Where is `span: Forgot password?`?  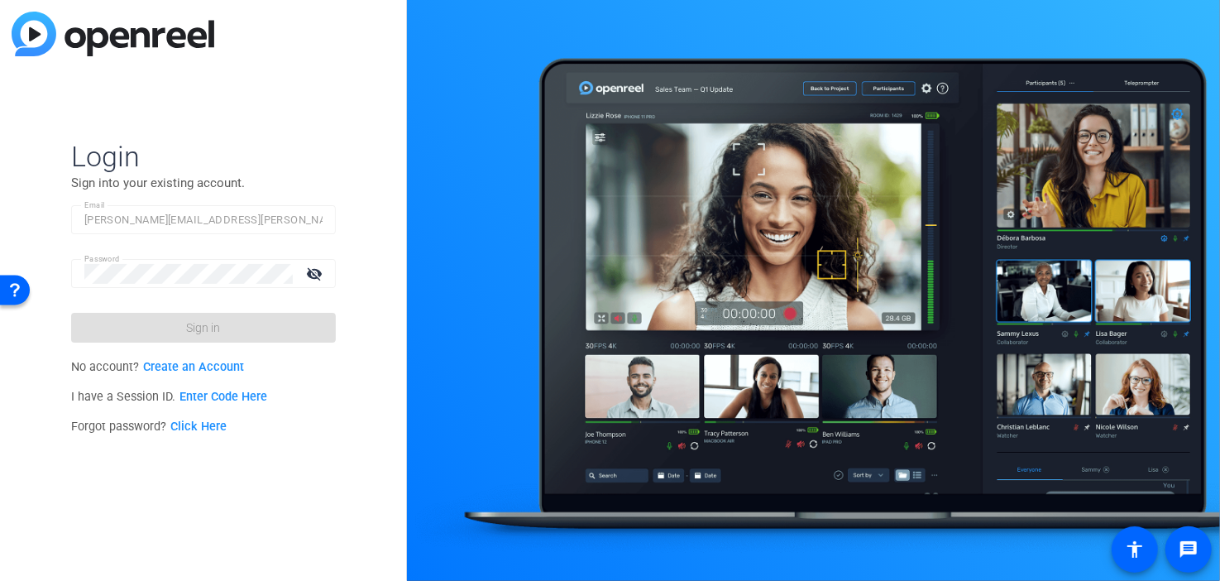
span: Forgot password? is located at coordinates (149, 426).